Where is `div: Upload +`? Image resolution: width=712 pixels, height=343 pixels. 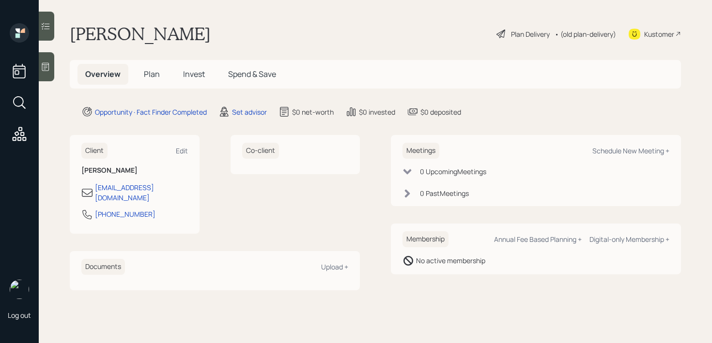 div: Upload + is located at coordinates (335, 267).